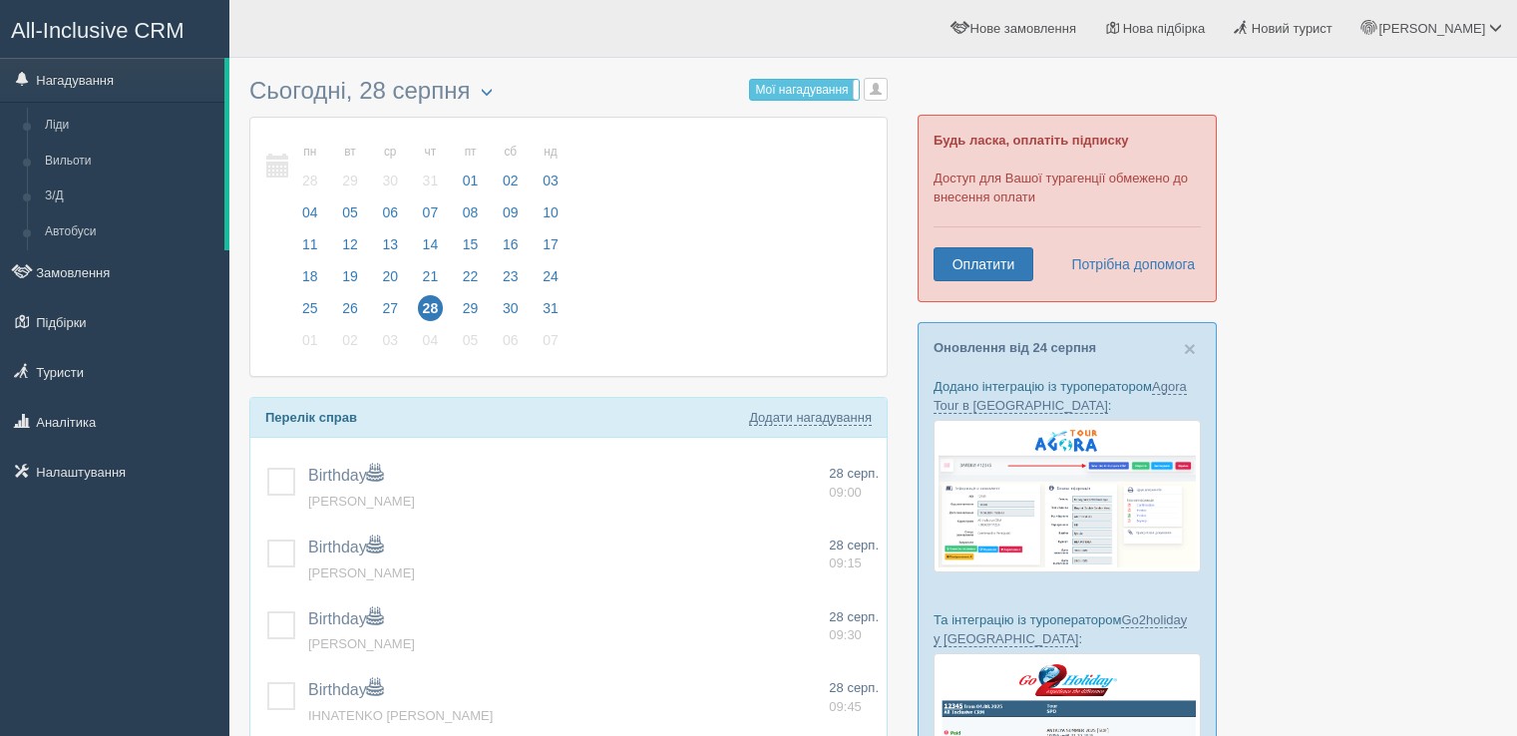 This screenshot has width=1517, height=736. What do you see at coordinates (350, 313) in the screenshot?
I see `a: 26` at bounding box center [350, 313].